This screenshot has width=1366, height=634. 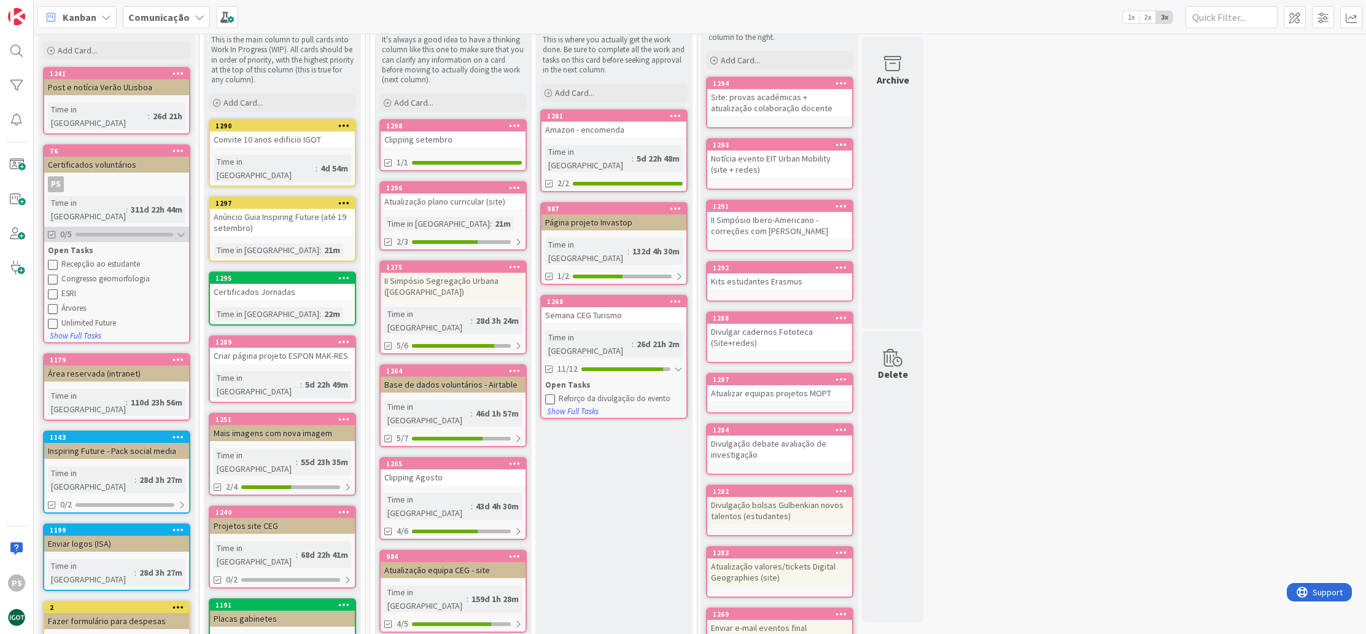 I want to click on span: Kanban, so click(x=79, y=17).